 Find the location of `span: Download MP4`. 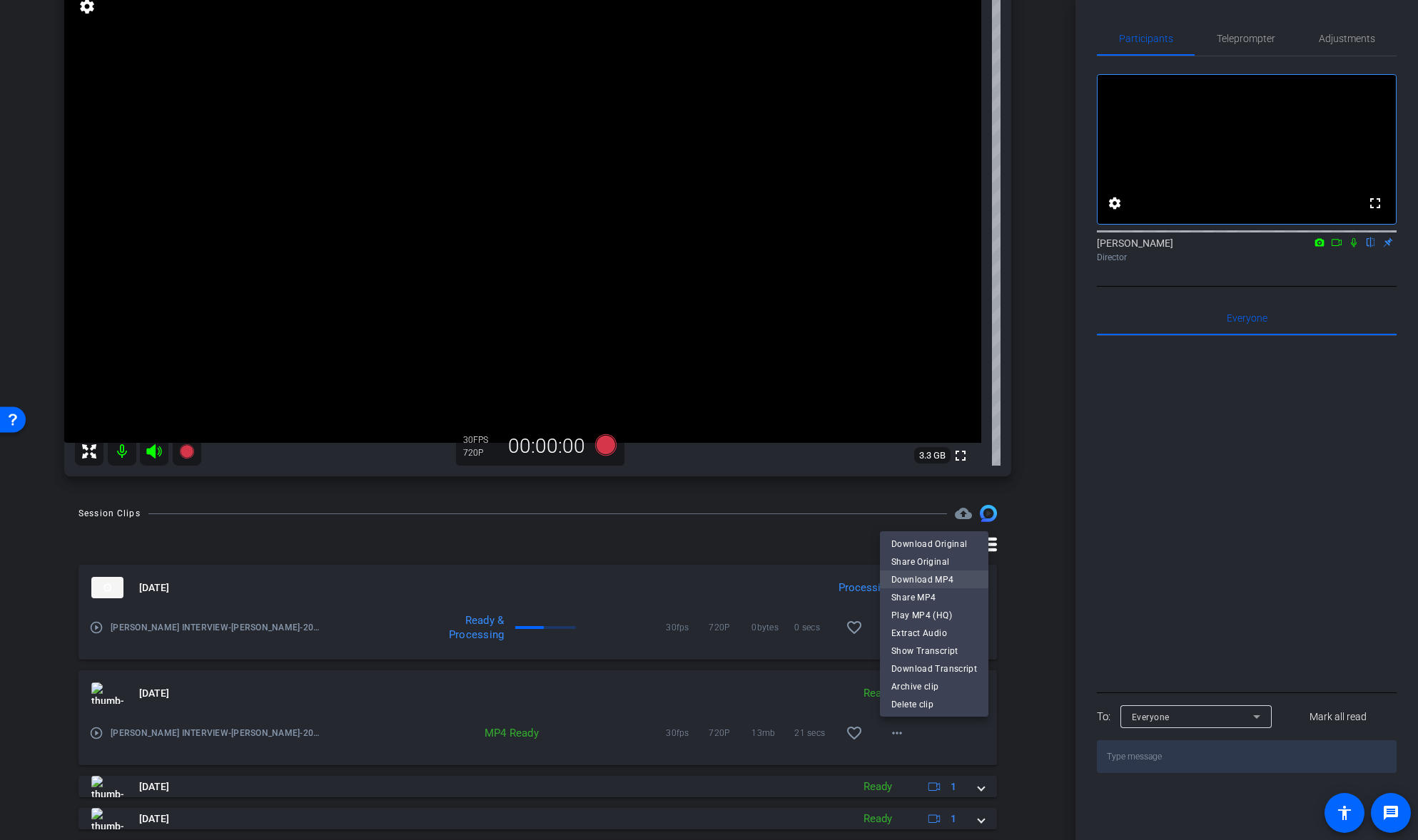

span: Download MP4 is located at coordinates (933, 579).